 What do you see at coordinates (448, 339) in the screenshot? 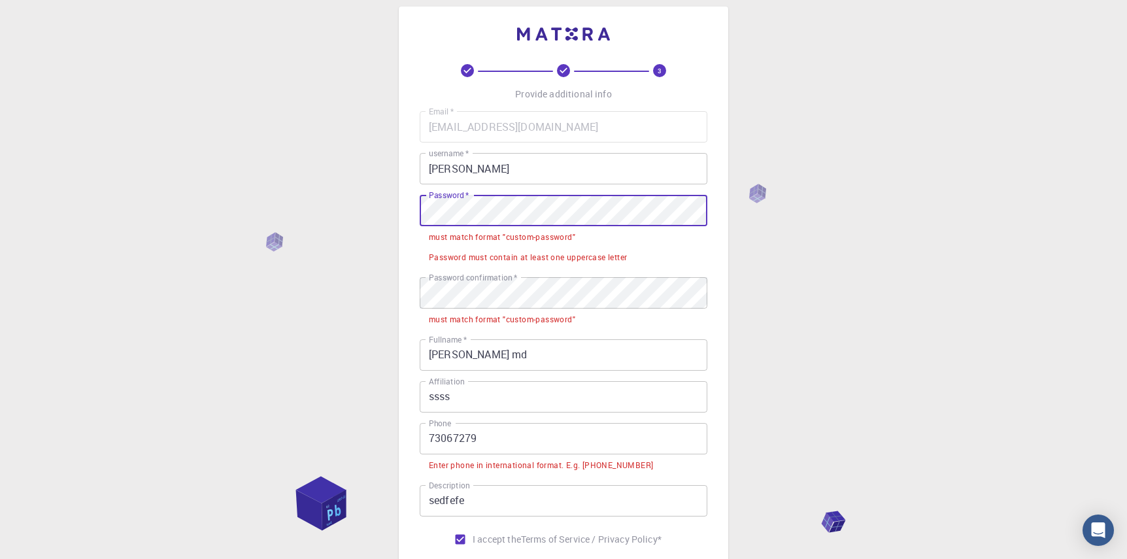
I see `label: Fullname` at bounding box center [448, 339].